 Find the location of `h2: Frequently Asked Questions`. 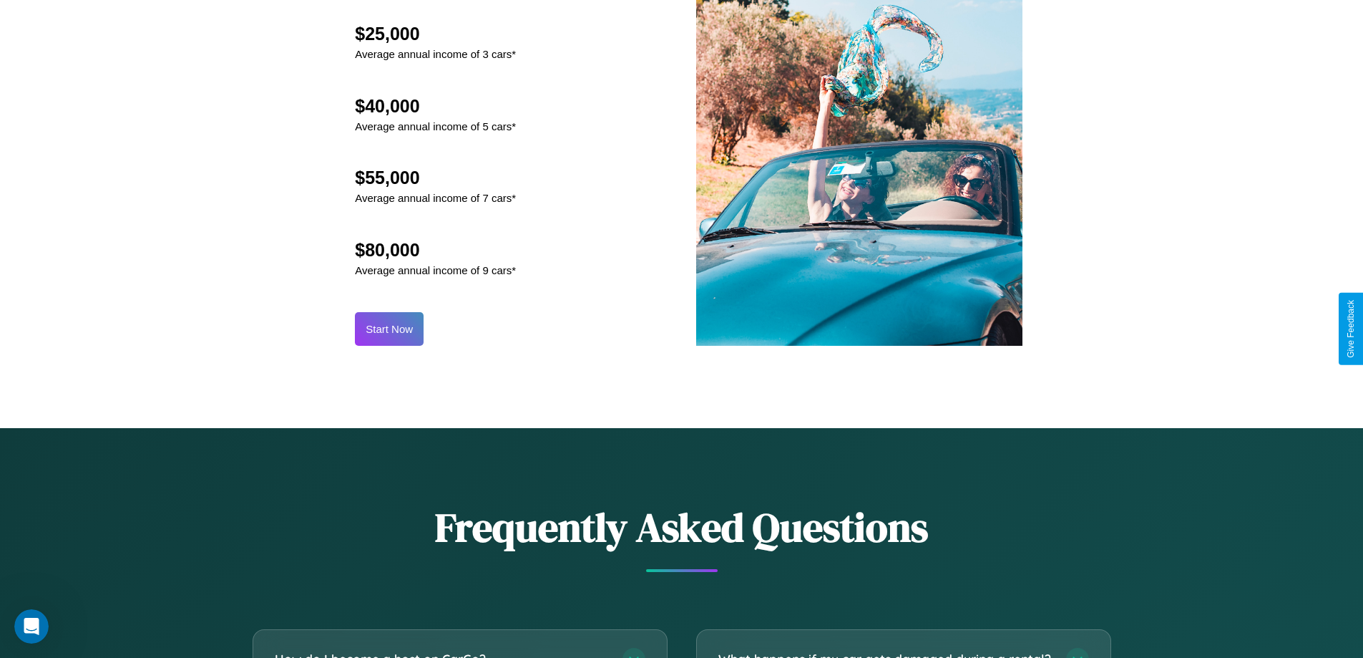

h2: Frequently Asked Questions is located at coordinates (682, 527).